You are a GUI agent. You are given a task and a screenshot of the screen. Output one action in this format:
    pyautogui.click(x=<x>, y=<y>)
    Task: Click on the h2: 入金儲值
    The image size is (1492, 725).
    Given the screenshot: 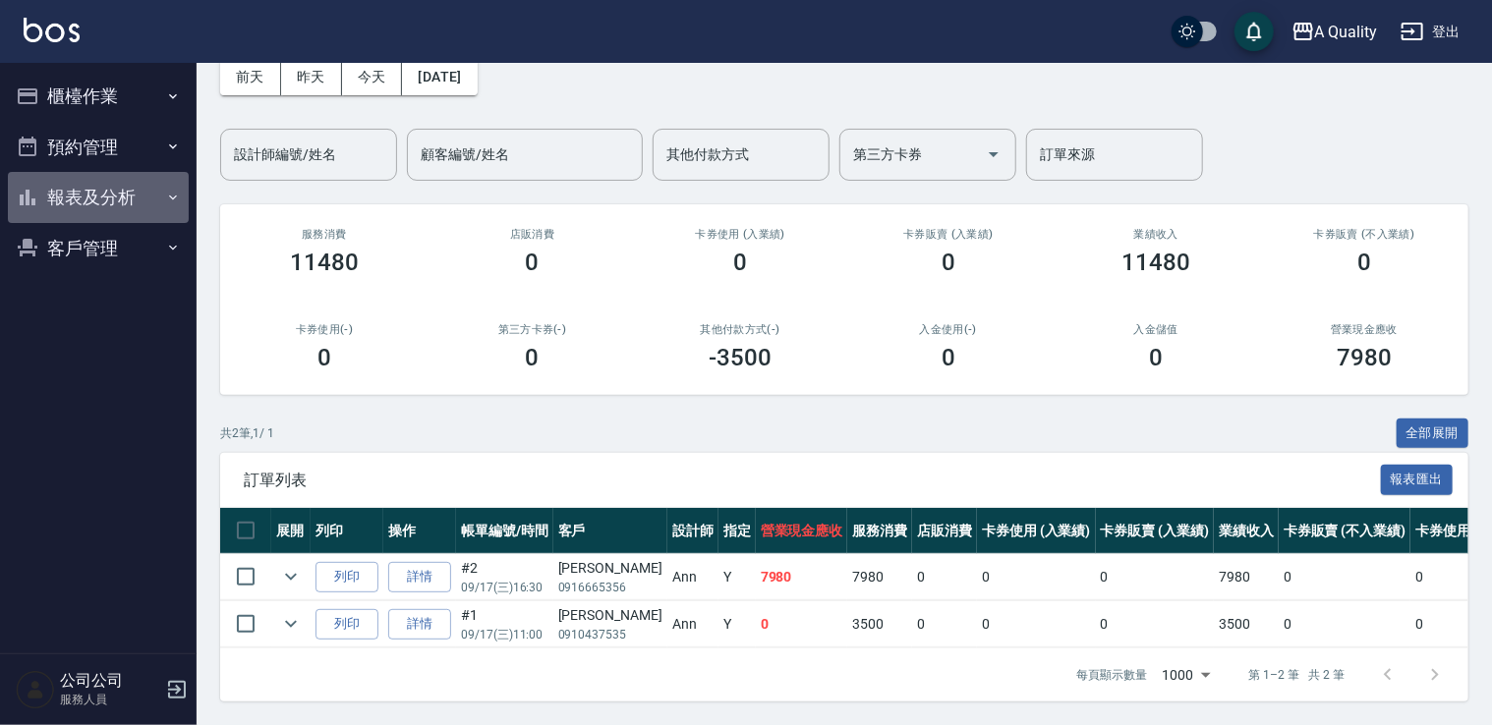 What is the action you would take?
    pyautogui.click(x=1157, y=329)
    